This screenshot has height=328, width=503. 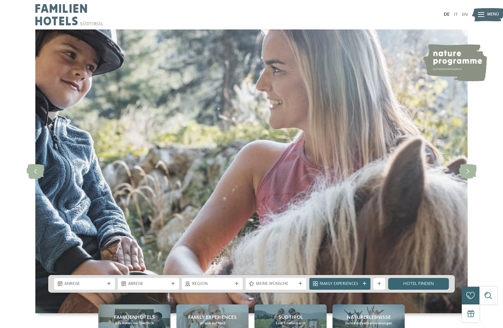 What do you see at coordinates (212, 285) in the screenshot?
I see `span: Region` at bounding box center [212, 285].